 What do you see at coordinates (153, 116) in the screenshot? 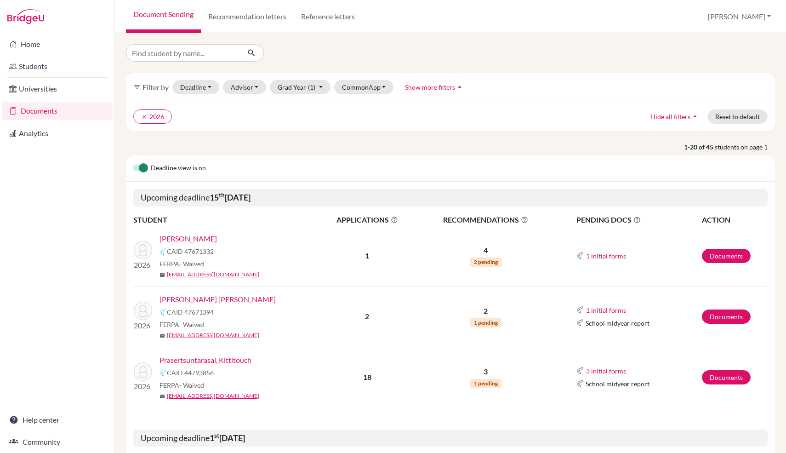
I see `button: clear2026` at bounding box center [153, 116].